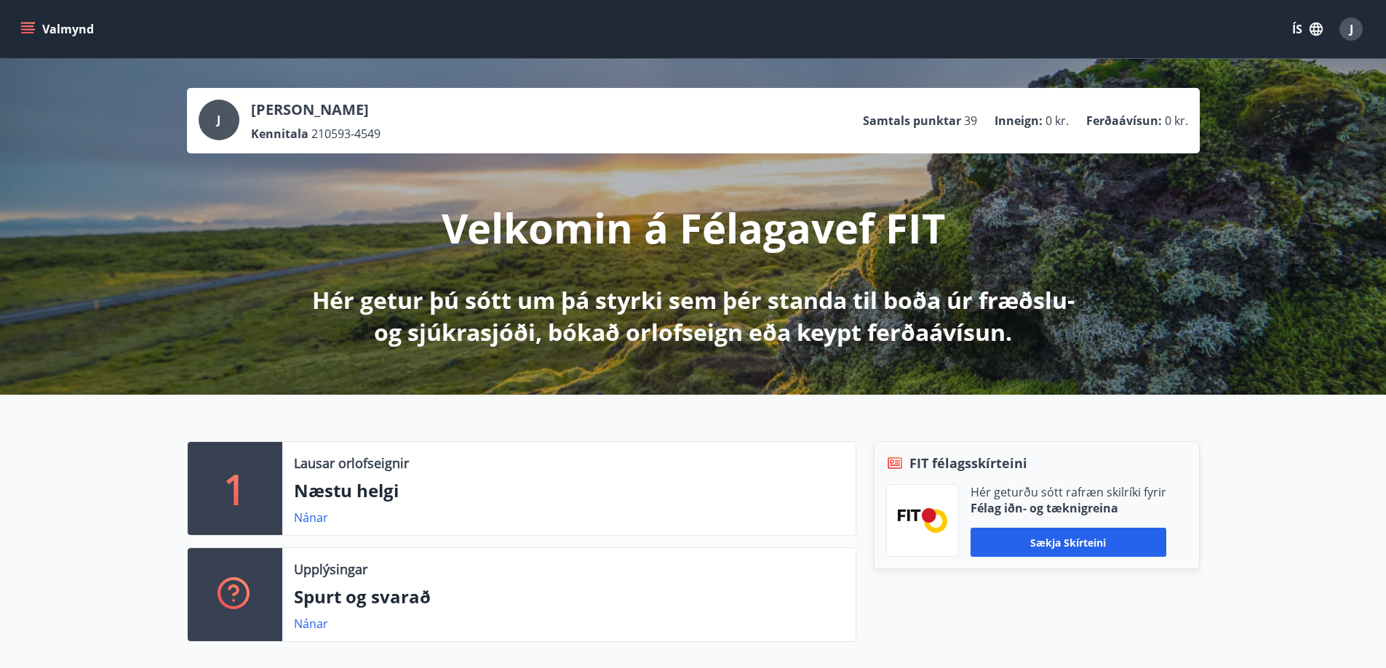  I want to click on span: FIT félagsskírteini, so click(968, 463).